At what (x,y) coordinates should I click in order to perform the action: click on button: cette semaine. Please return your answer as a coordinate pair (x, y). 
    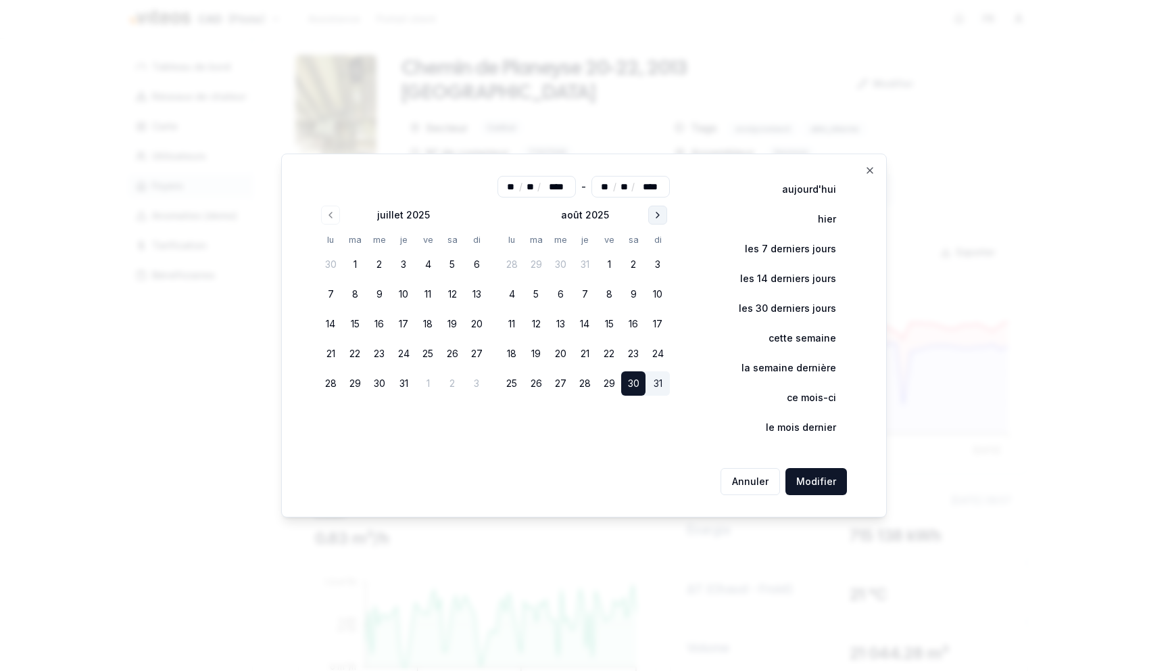
    Looking at the image, I should click on (794, 338).